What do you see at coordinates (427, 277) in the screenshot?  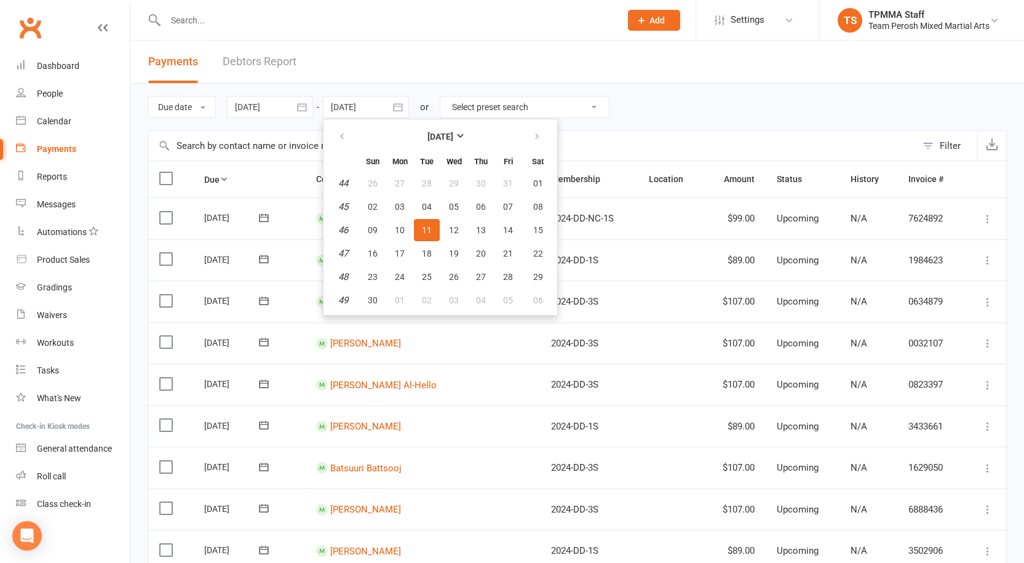 I see `span: 25` at bounding box center [427, 277].